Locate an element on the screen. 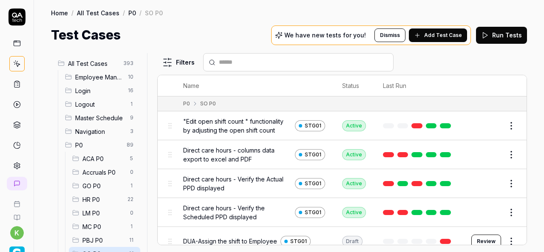 This screenshot has width=544, height=252. div: Drag to reorderP089 is located at coordinates (101, 145).